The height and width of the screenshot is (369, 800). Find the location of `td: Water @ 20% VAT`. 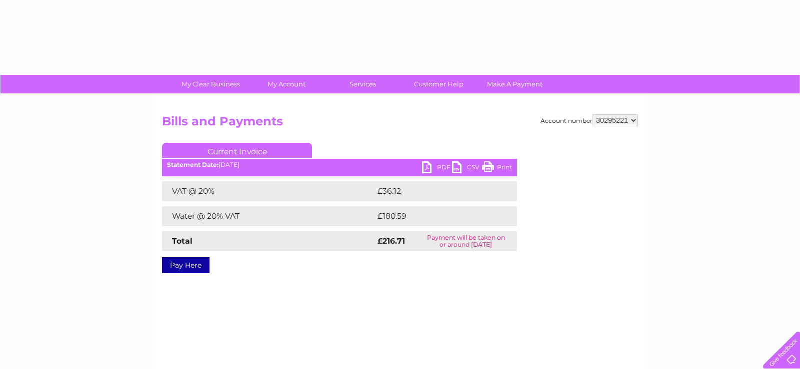

td: Water @ 20% VAT is located at coordinates (268, 216).